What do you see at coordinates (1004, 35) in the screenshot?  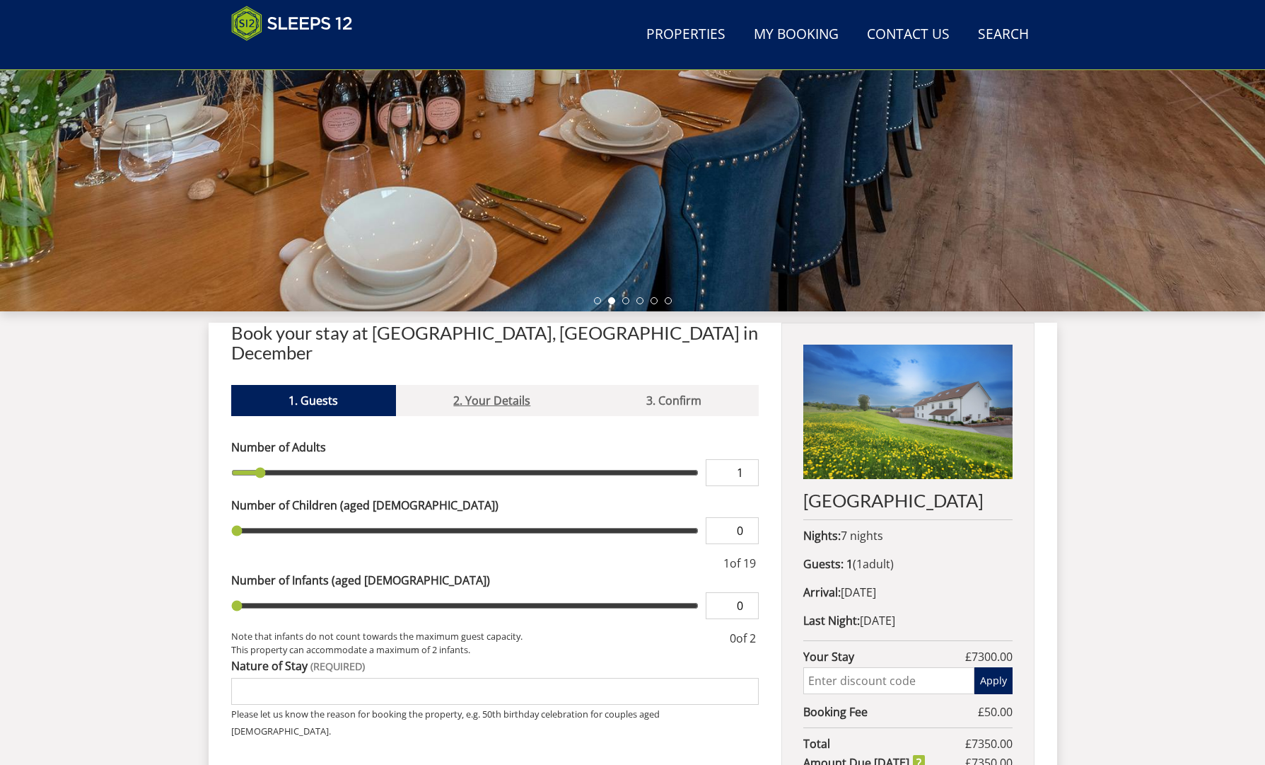 I see `a: Search` at bounding box center [1004, 35].